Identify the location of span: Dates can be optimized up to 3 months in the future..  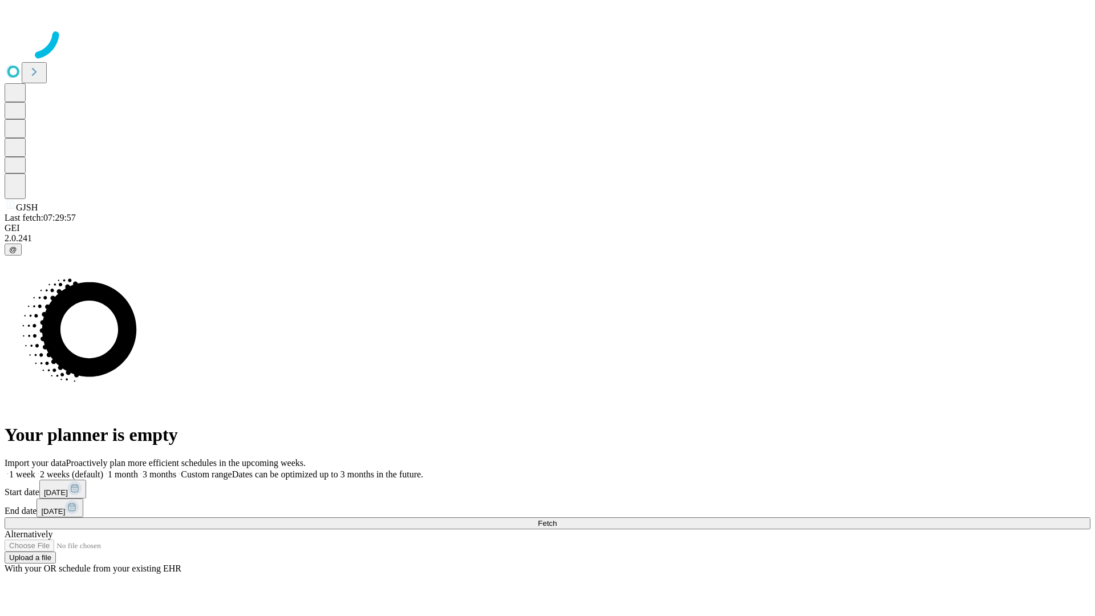
(327, 474).